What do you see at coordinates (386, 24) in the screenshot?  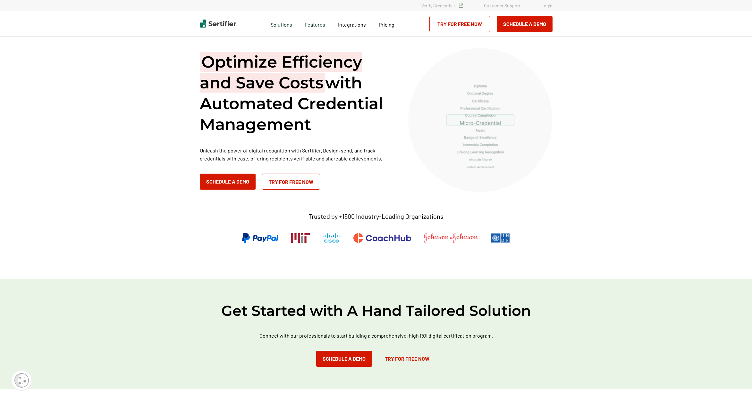 I see `a: Pricing` at bounding box center [386, 24].